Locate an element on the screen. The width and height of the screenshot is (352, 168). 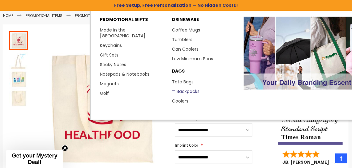
a: Notepads & Notebooks is located at coordinates (125, 74).